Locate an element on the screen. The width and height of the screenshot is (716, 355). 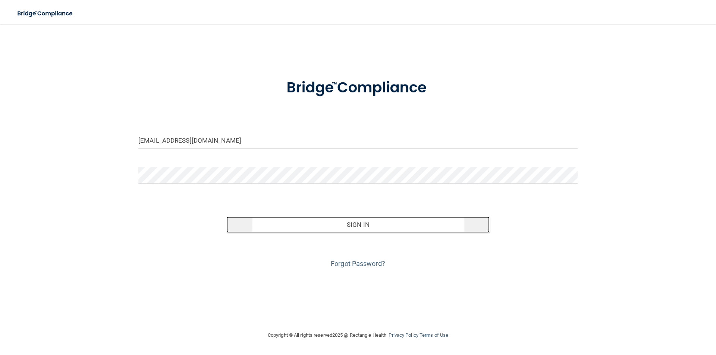
a: Terms of Use is located at coordinates (434, 335).